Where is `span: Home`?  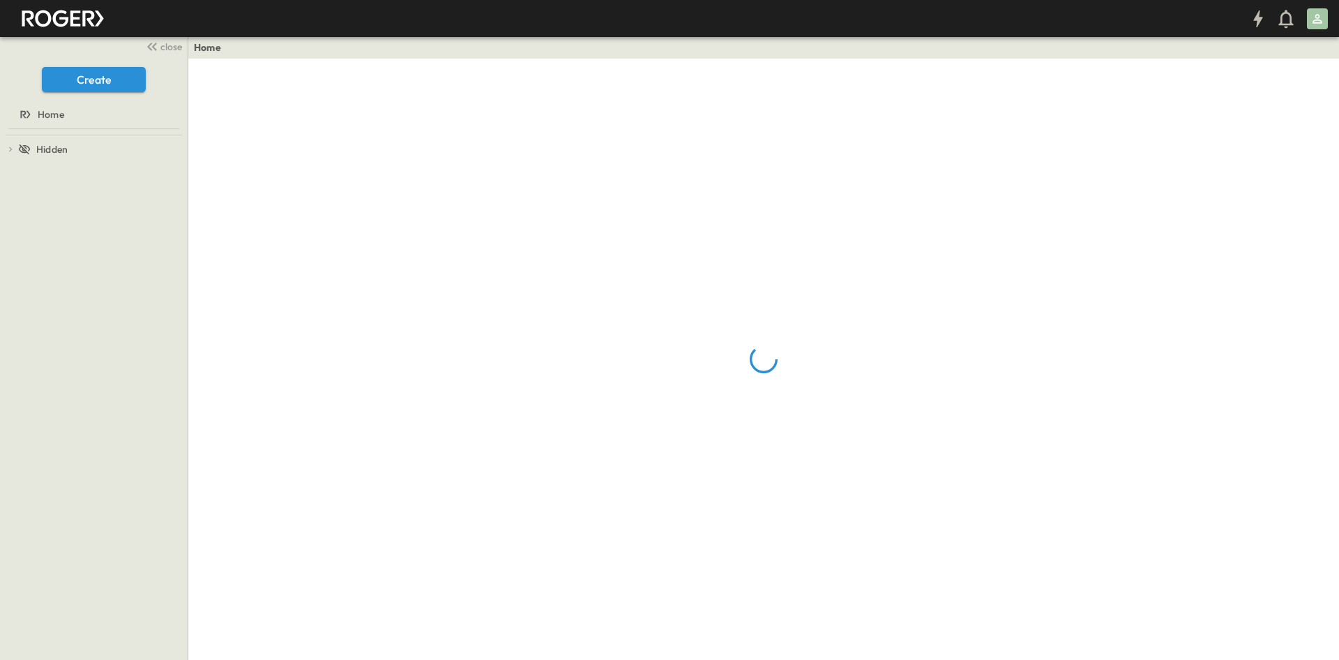 span: Home is located at coordinates (51, 114).